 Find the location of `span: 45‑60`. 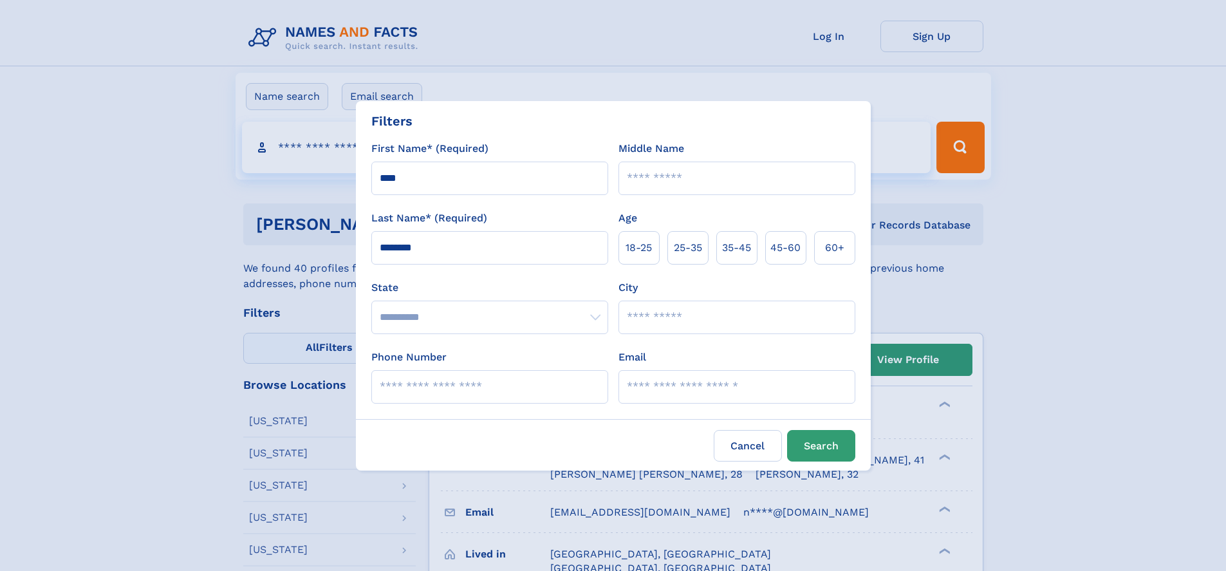

span: 45‑60 is located at coordinates (785, 248).